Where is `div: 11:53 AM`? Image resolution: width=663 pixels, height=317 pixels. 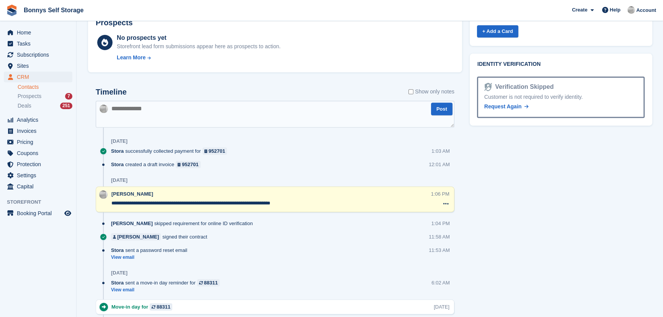 div: 11:53 AM is located at coordinates (439, 250).